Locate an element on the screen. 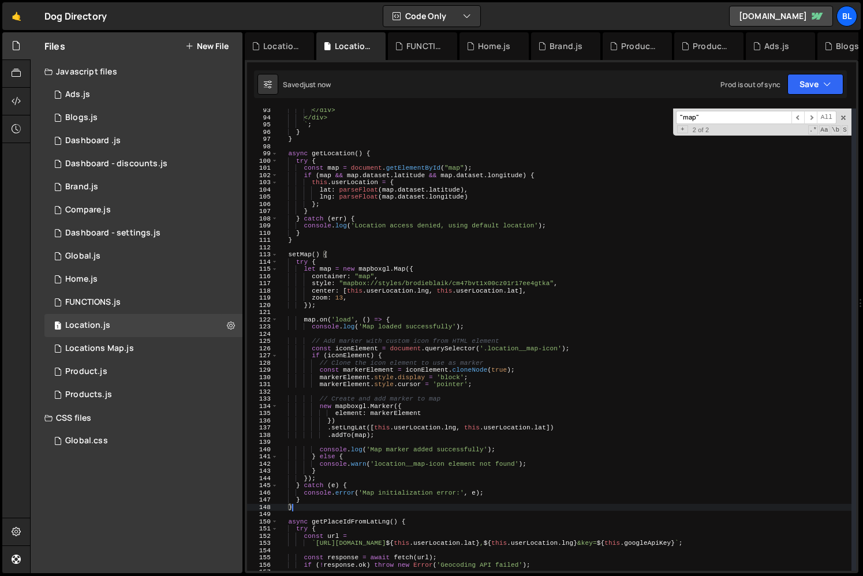 The image size is (863, 576). div: 120 is located at coordinates (263, 305).